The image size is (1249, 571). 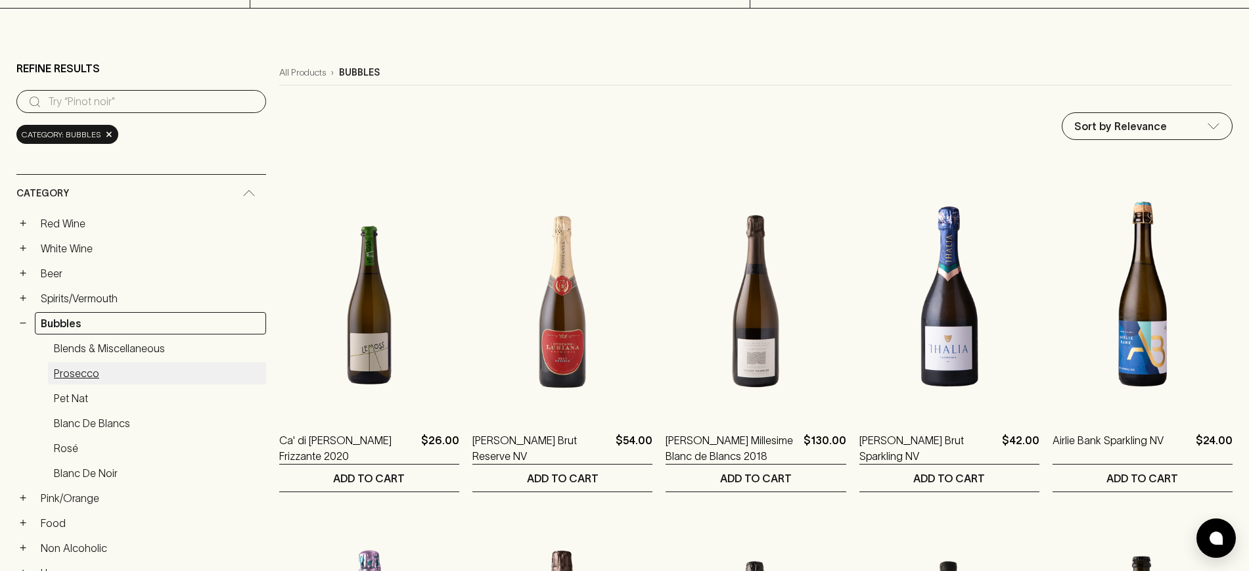 I want to click on div: Sort by Relevance, so click(x=1147, y=126).